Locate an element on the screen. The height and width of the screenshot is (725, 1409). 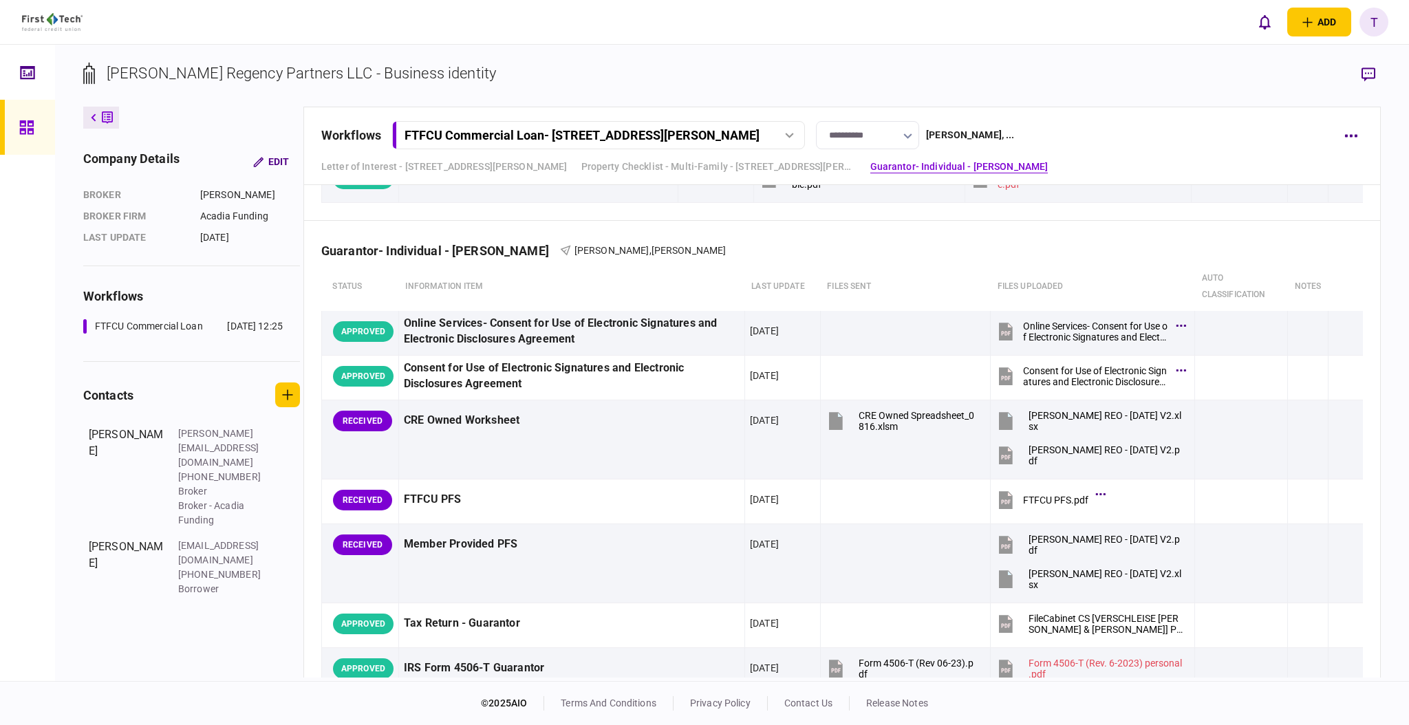
button: Online Services- Consent for Use of Electronic Signatures and Electronic Disclosures Agreement.pdf is located at coordinates (1089, 331).